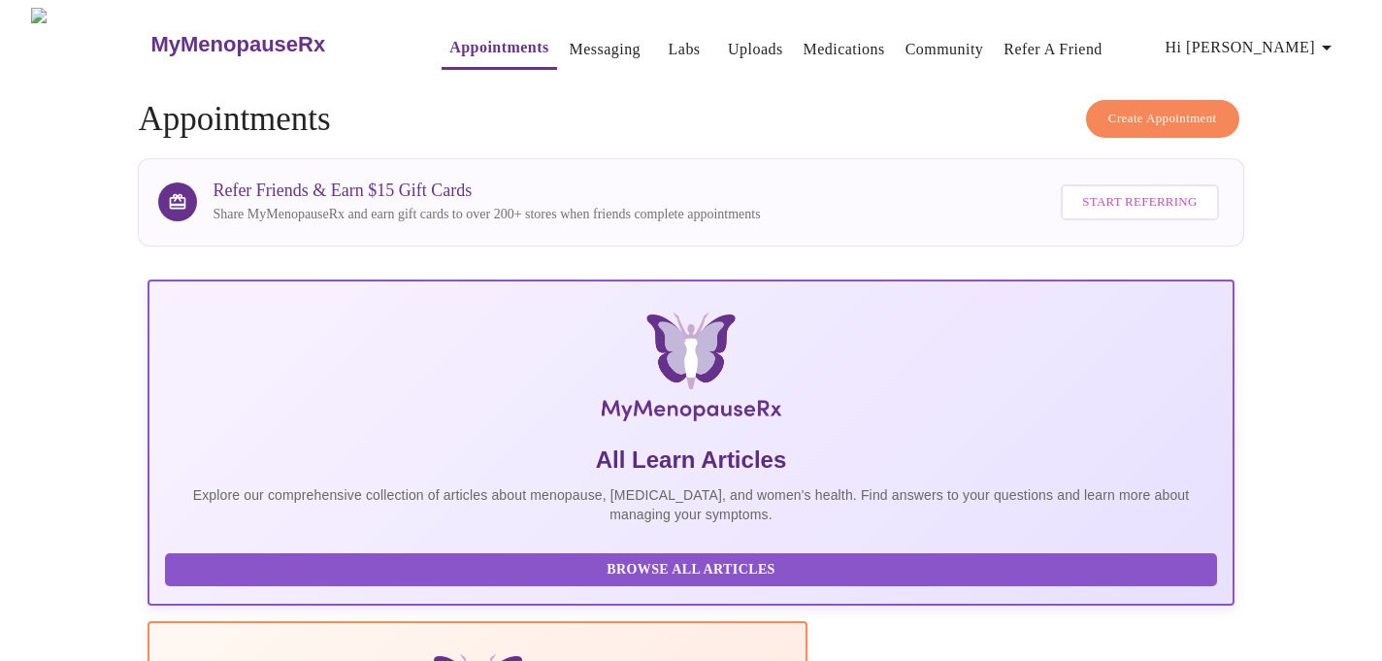 This screenshot has width=1382, height=661. What do you see at coordinates (1140, 202) in the screenshot?
I see `button: Start Referring` at bounding box center [1140, 202].